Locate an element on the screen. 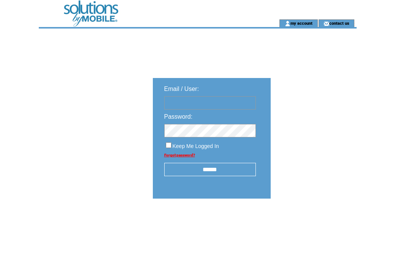  a: Forgot password? is located at coordinates (179, 155).